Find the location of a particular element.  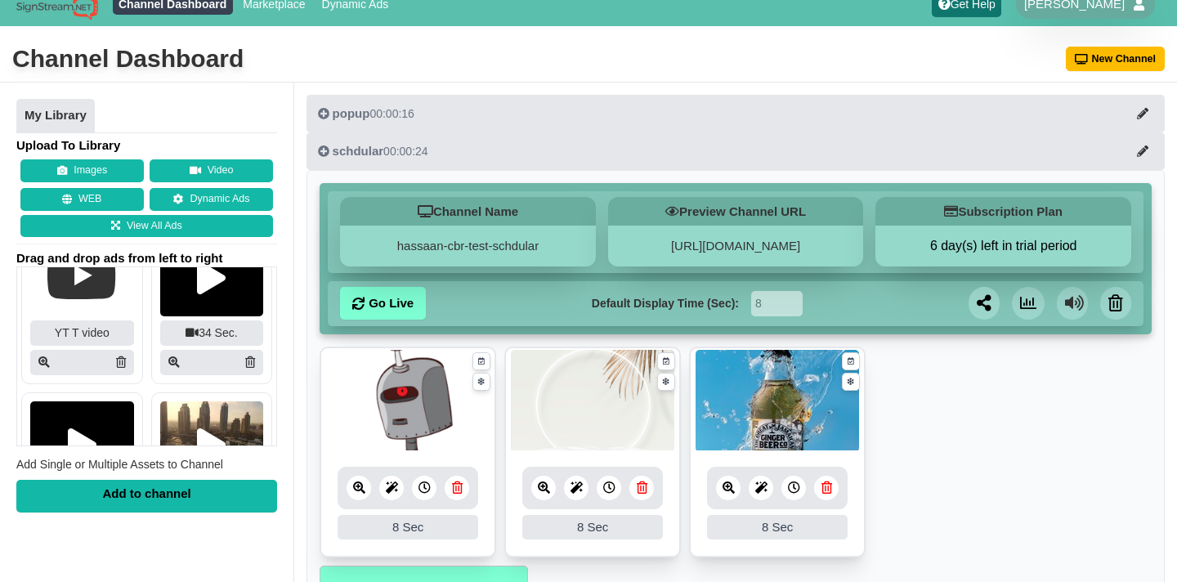

a: Dynamic Ads is located at coordinates (211, 199).